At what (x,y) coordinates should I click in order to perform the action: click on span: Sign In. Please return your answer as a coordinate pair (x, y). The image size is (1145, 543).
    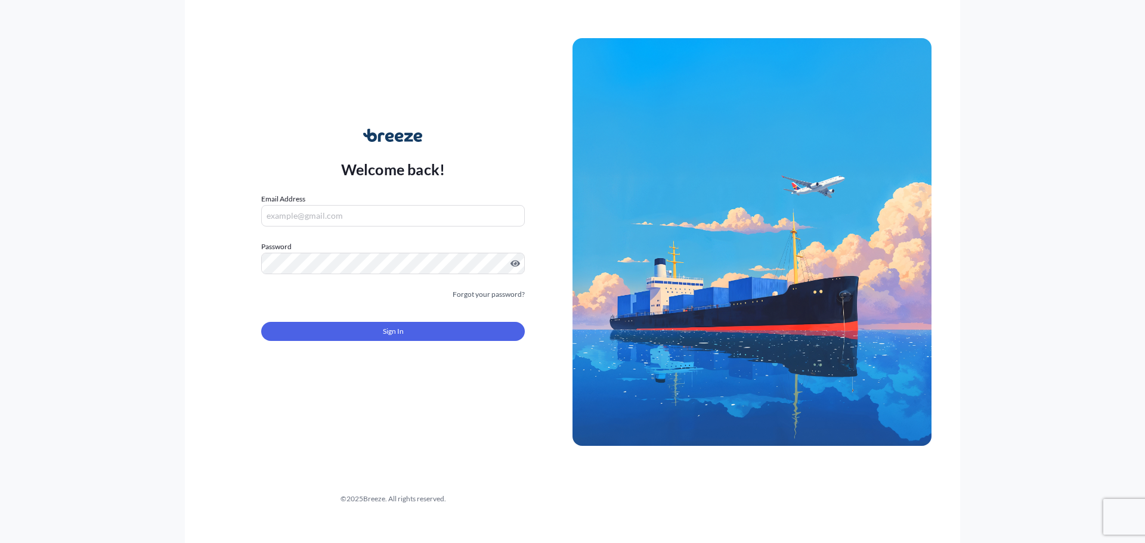
    Looking at the image, I should click on (393, 332).